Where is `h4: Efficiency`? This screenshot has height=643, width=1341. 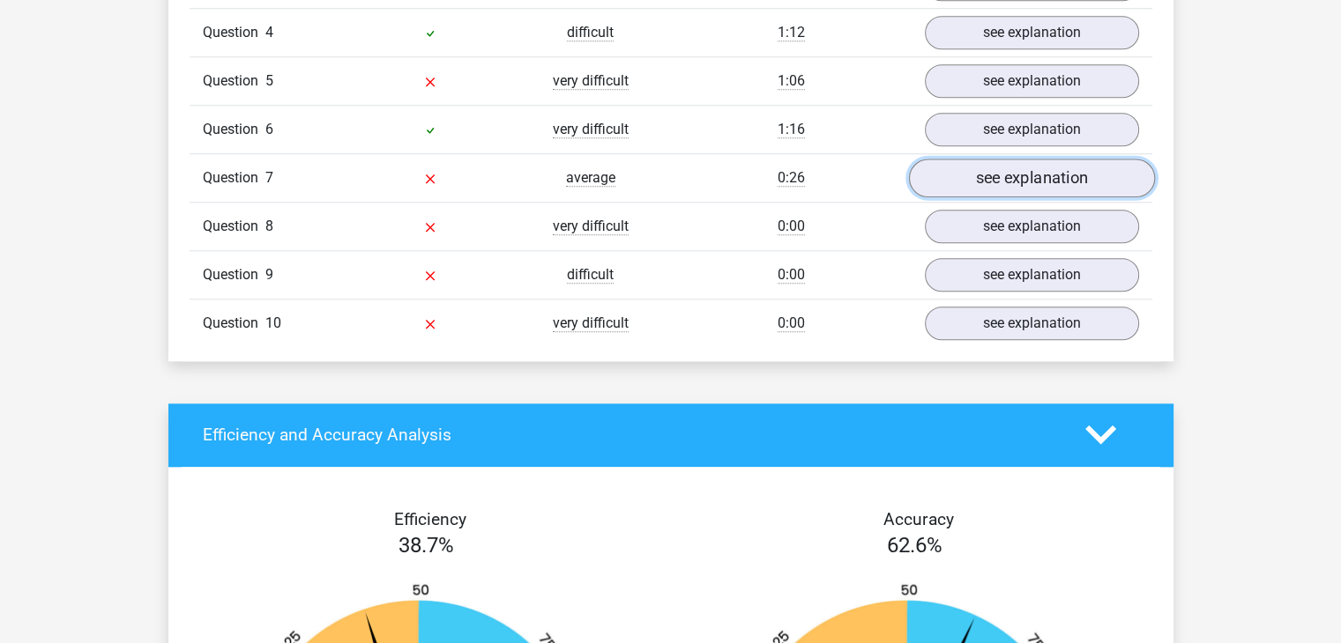 h4: Efficiency is located at coordinates (430, 519).